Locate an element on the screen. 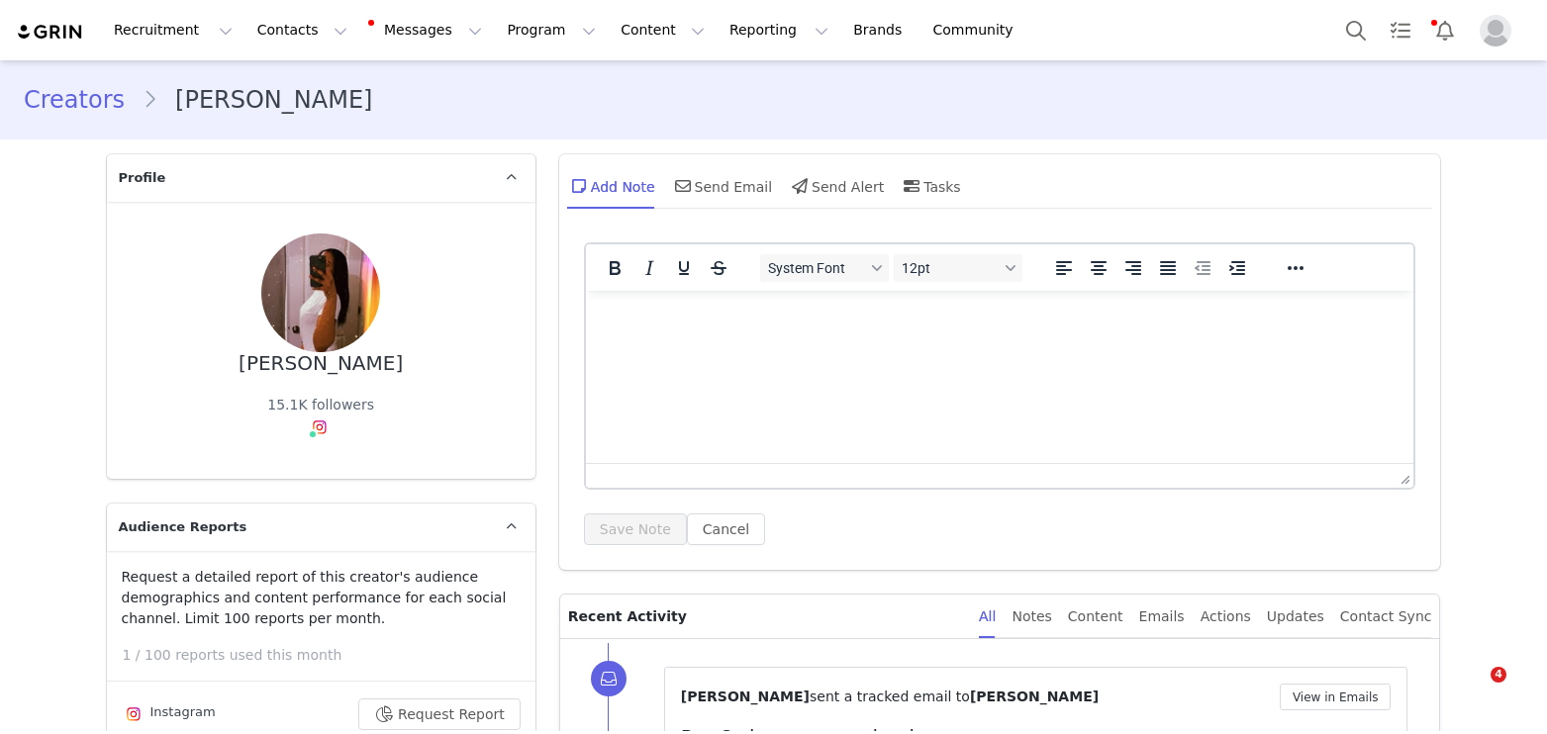  div: Instagram is located at coordinates (168, 715).